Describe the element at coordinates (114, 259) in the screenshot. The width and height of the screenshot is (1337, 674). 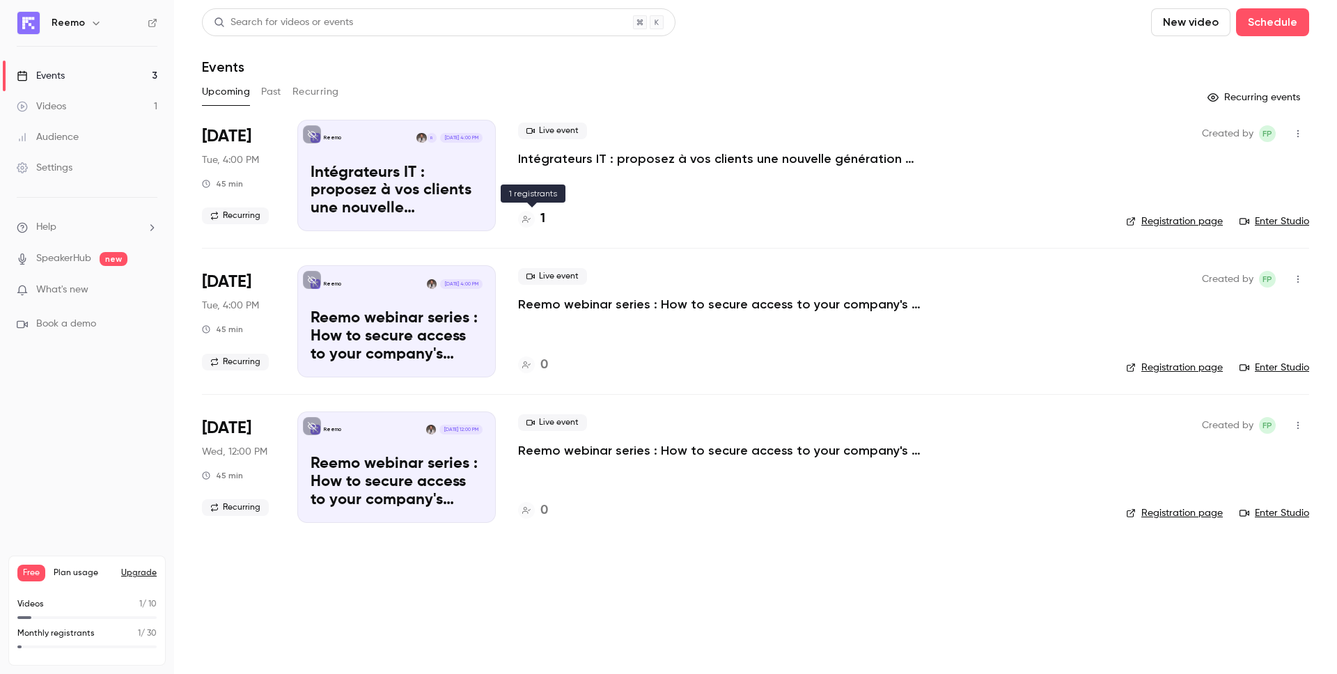
I see `span: new` at that location.